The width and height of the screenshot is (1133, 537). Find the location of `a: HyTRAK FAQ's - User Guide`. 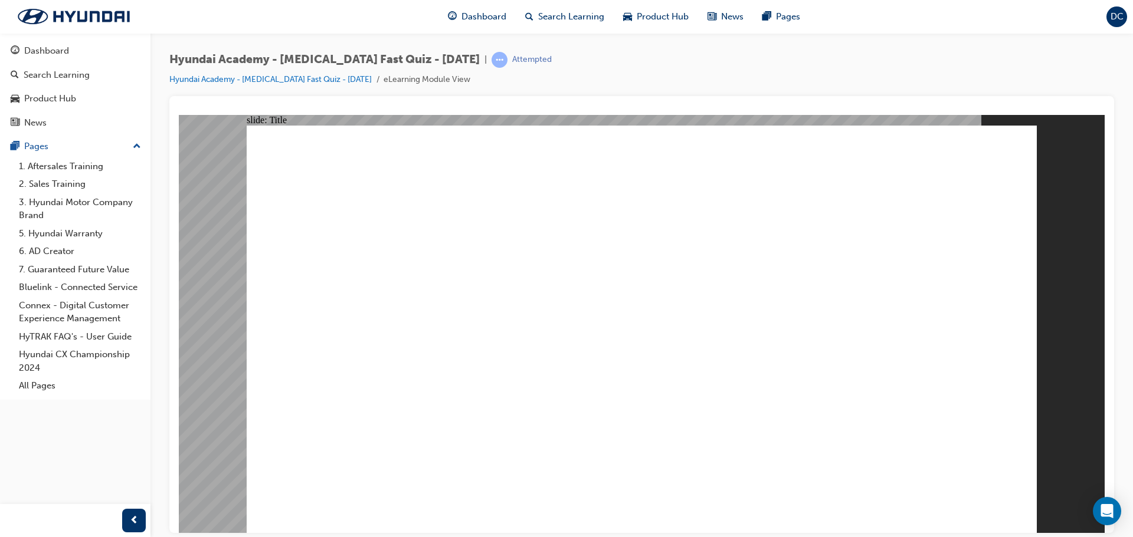

a: HyTRAK FAQ's - User Guide is located at coordinates (80, 337).